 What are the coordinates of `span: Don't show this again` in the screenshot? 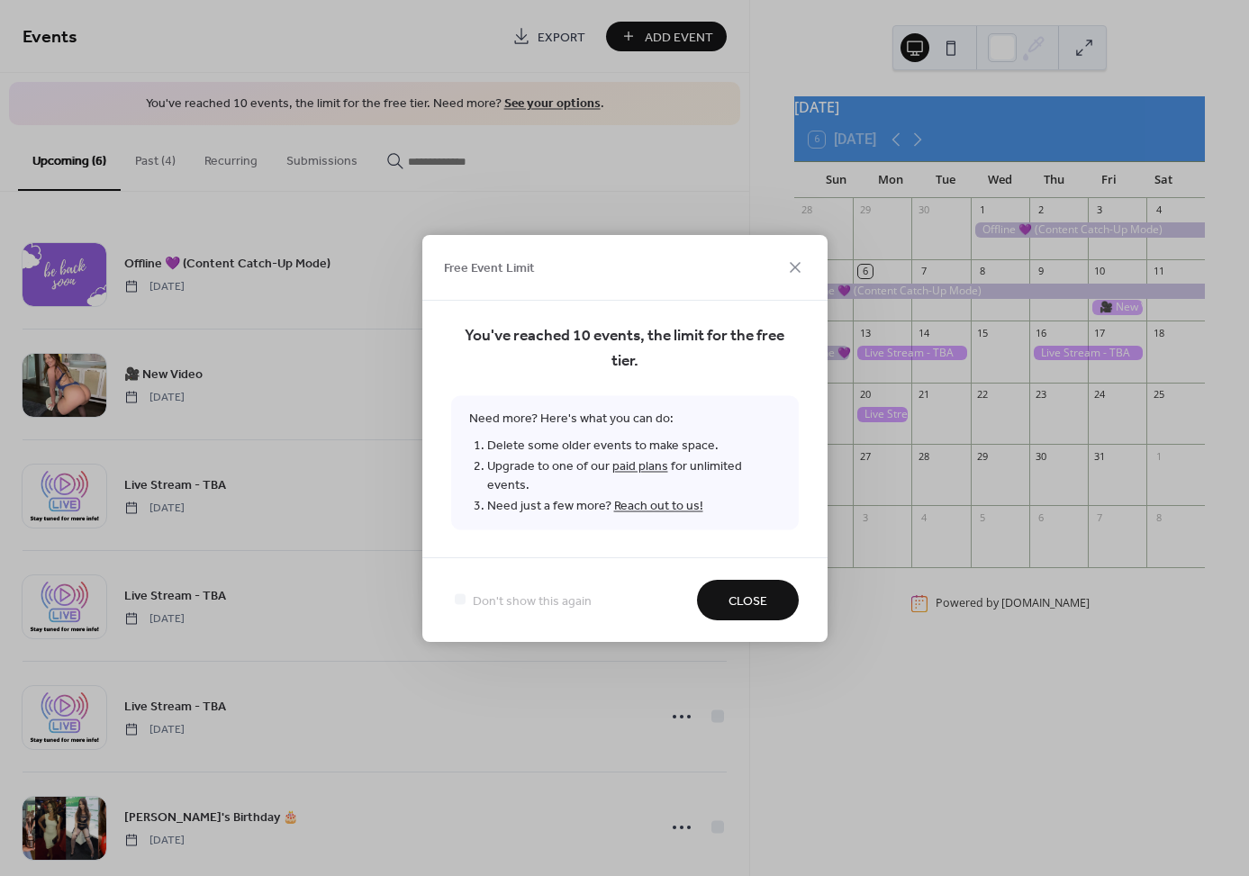 It's located at (532, 601).